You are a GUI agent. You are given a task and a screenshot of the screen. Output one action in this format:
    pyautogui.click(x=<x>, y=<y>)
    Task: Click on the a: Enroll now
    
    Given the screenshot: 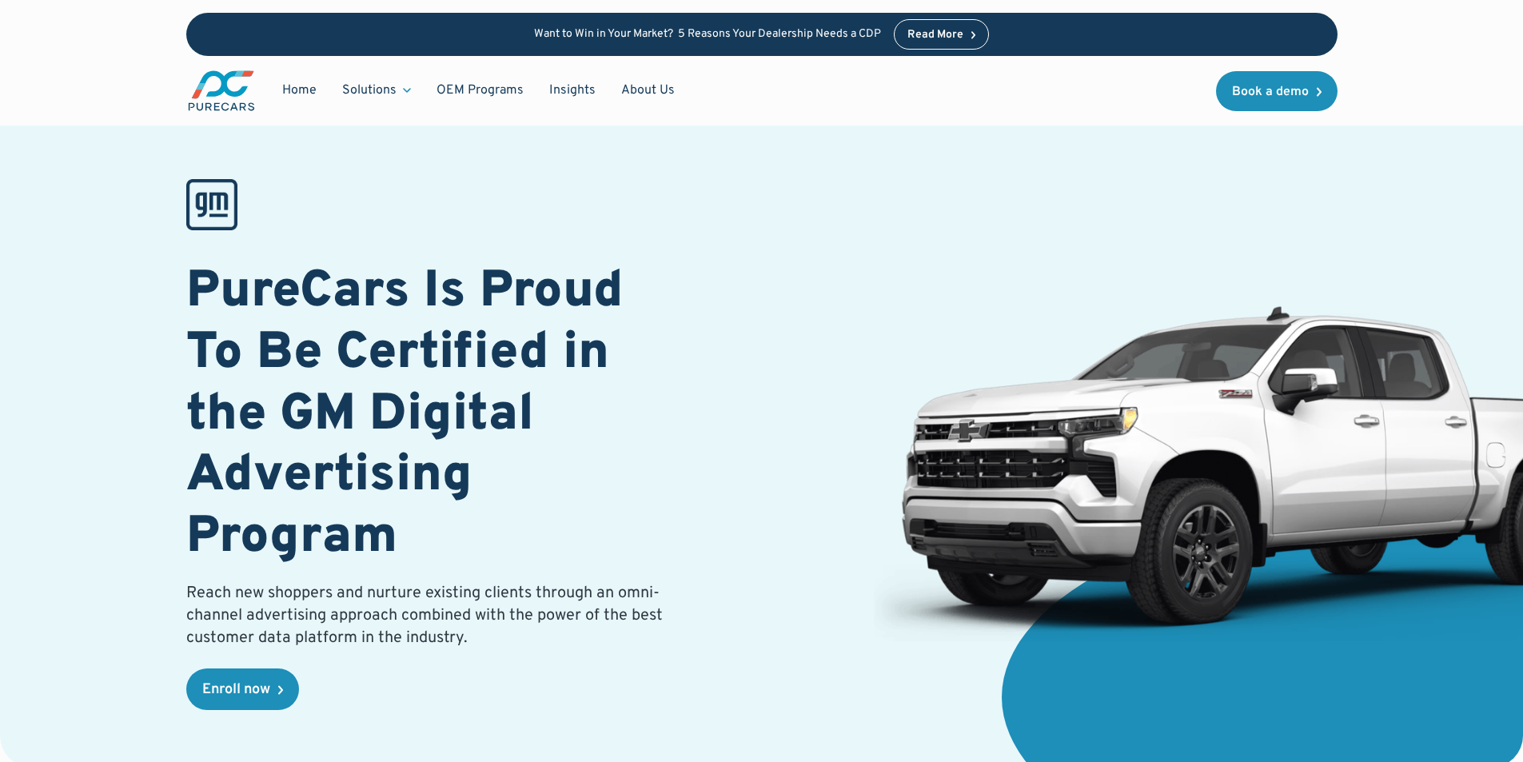 What is the action you would take?
    pyautogui.click(x=242, y=689)
    